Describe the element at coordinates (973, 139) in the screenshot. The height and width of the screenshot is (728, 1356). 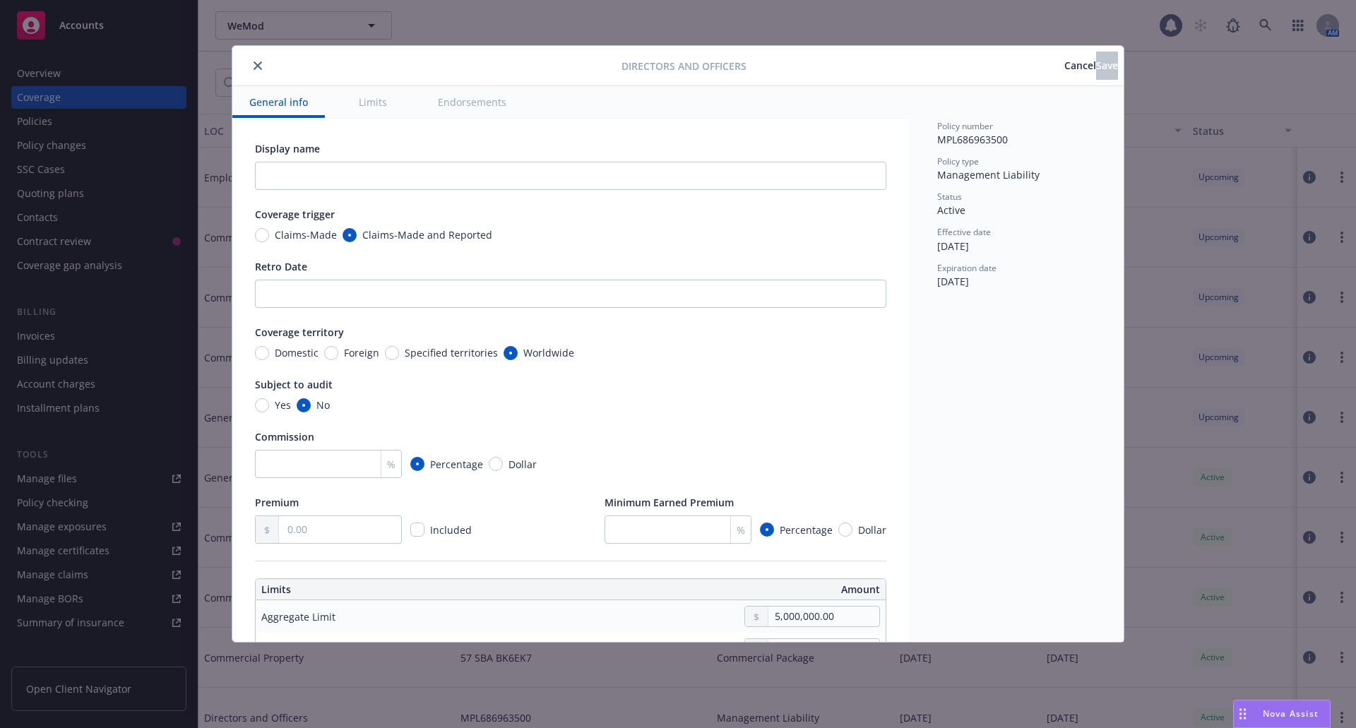
I see `span: MPL686963500` at that location.